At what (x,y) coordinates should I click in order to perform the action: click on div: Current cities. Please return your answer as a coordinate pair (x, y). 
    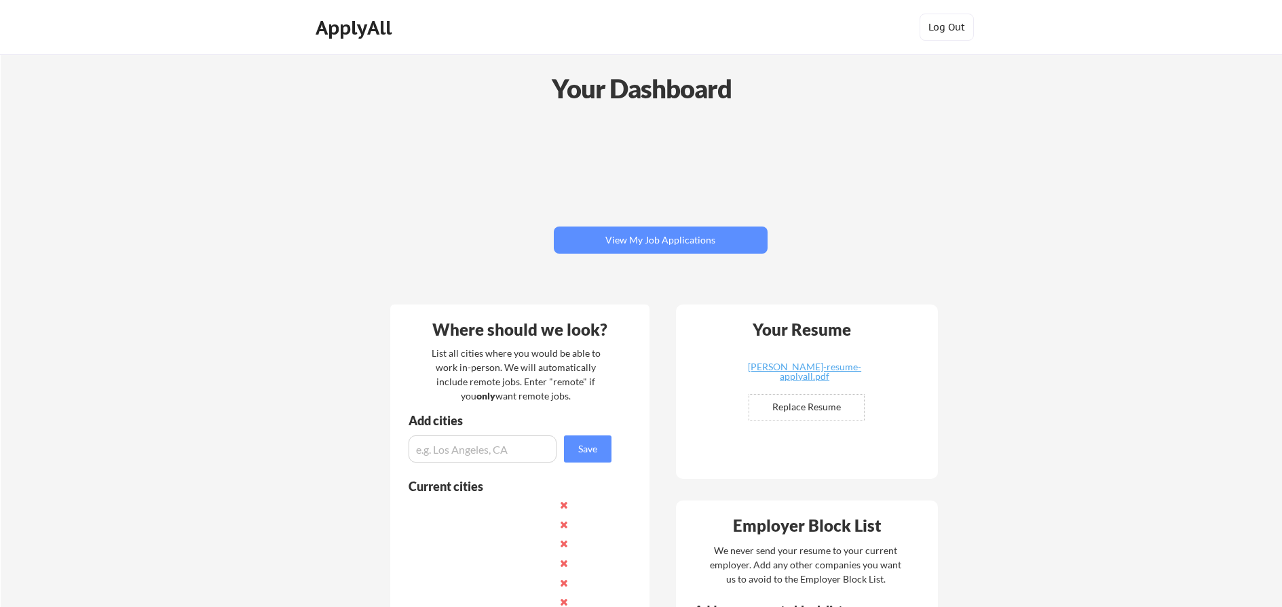
    Looking at the image, I should click on (502, 487).